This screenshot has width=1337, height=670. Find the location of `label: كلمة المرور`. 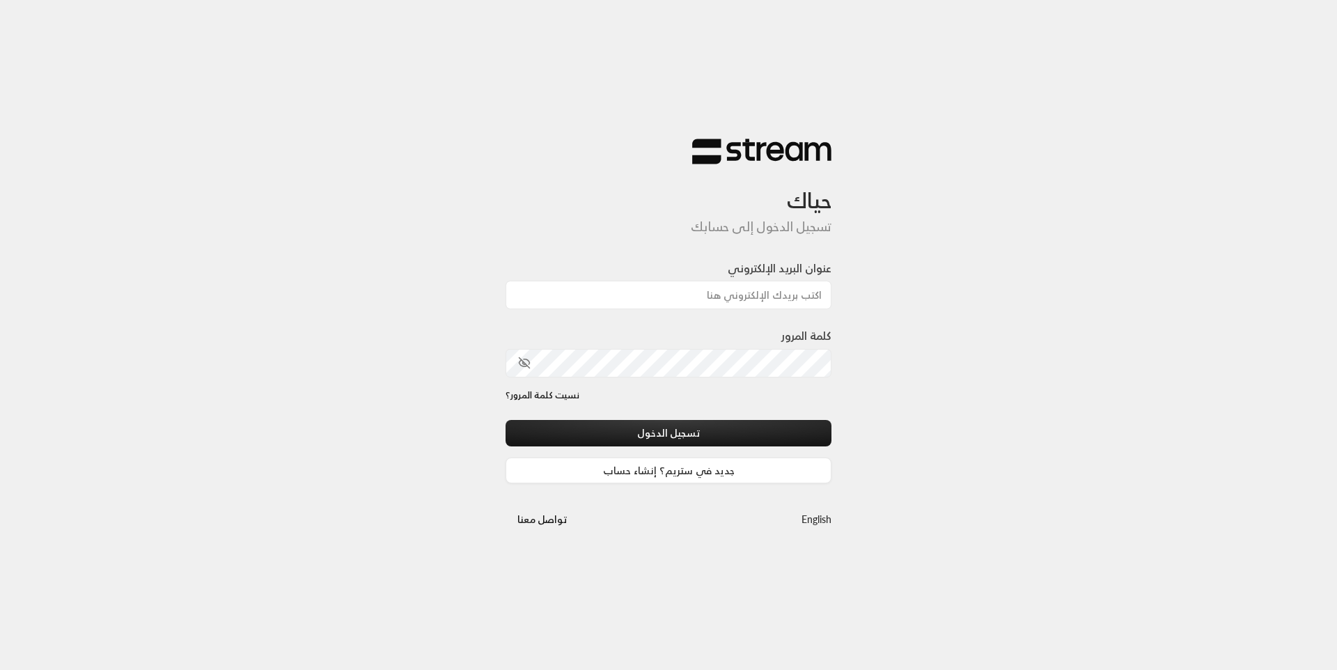

label: كلمة المرور is located at coordinates (806, 336).